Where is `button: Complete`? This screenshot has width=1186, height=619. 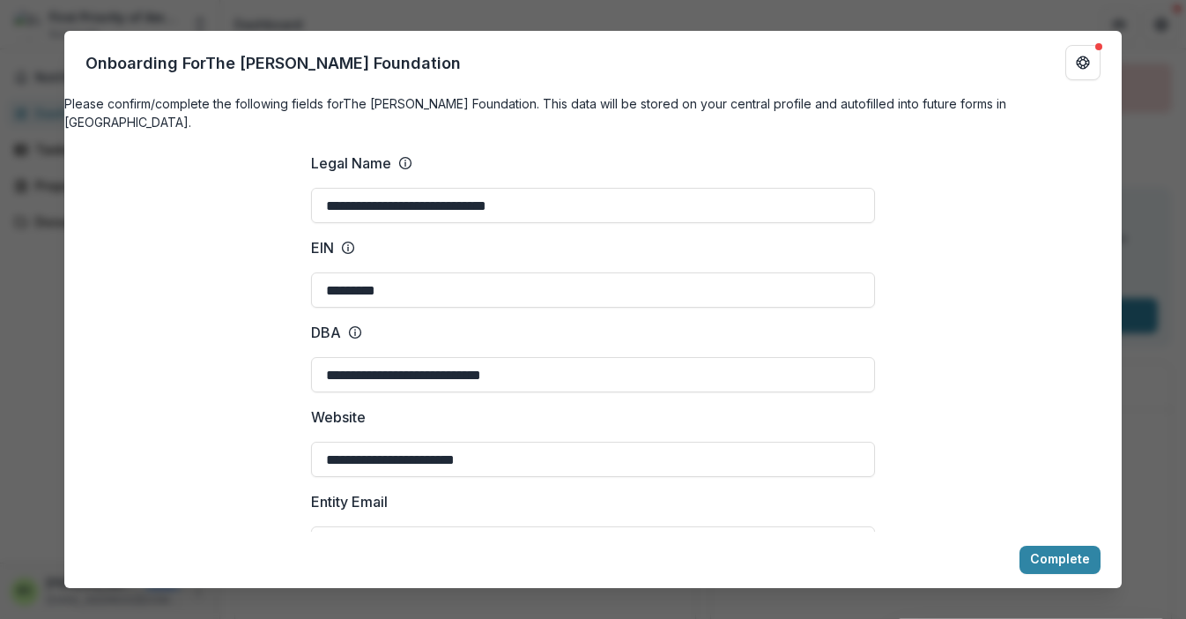 button: Complete is located at coordinates (1060, 560).